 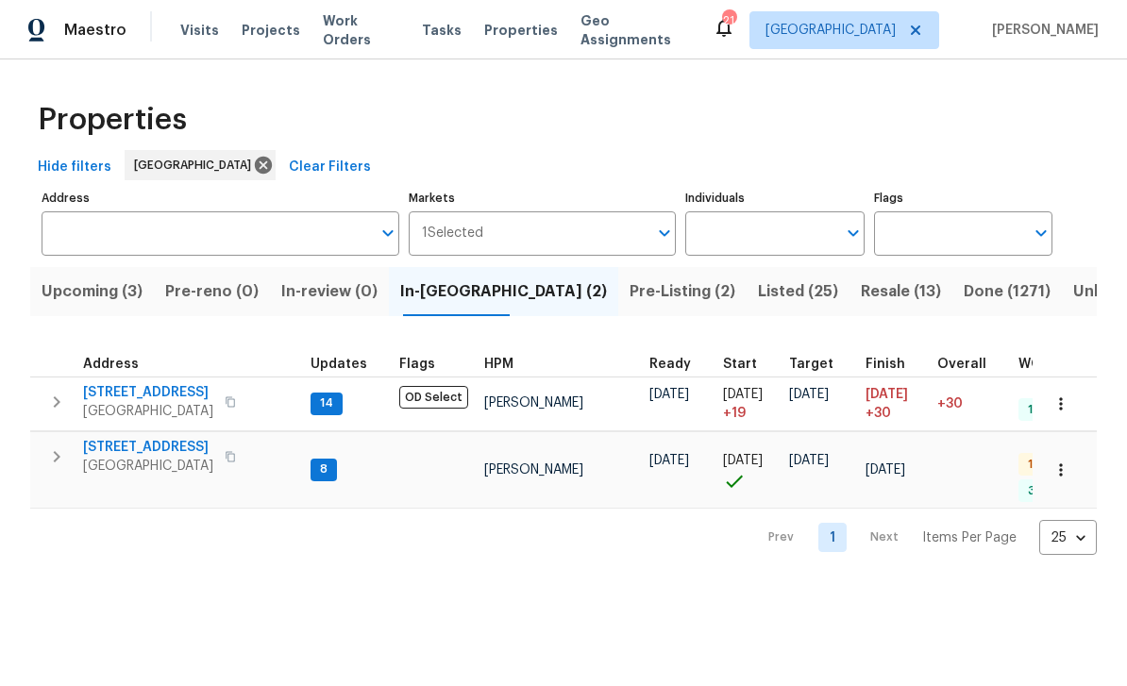 I want to click on span: Maestro, so click(x=95, y=30).